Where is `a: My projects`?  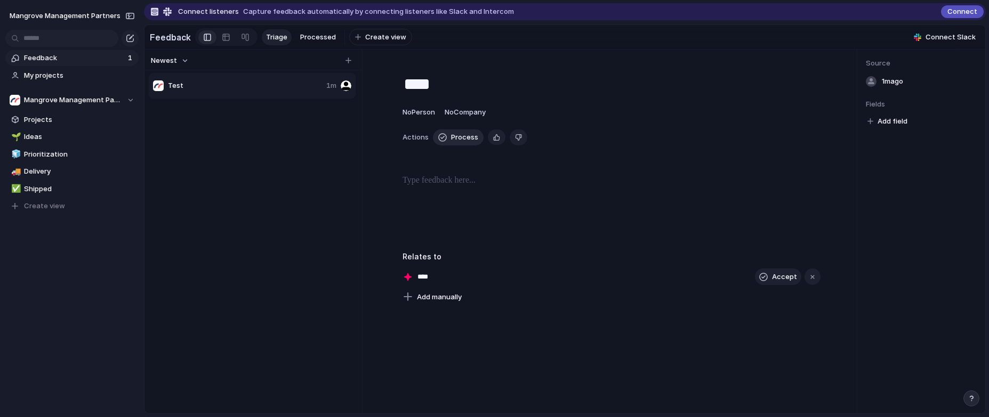 a: My projects is located at coordinates (72, 76).